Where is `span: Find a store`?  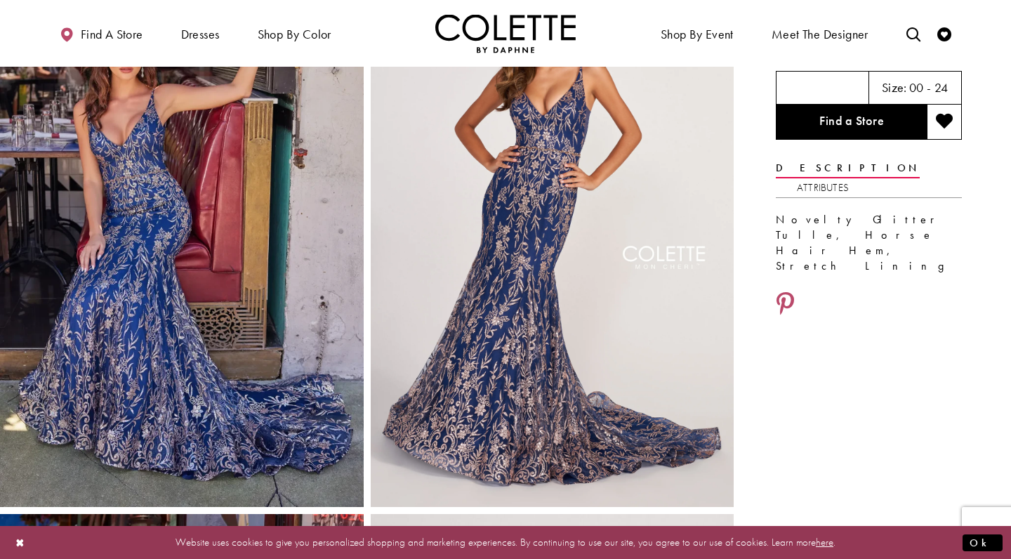 span: Find a store is located at coordinates (112, 34).